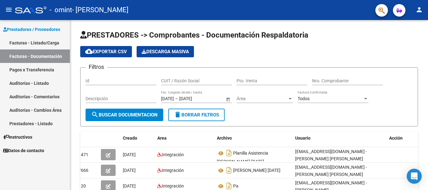  Describe the element at coordinates (165, 52) in the screenshot. I see `span: Descarga Masiva` at that location.